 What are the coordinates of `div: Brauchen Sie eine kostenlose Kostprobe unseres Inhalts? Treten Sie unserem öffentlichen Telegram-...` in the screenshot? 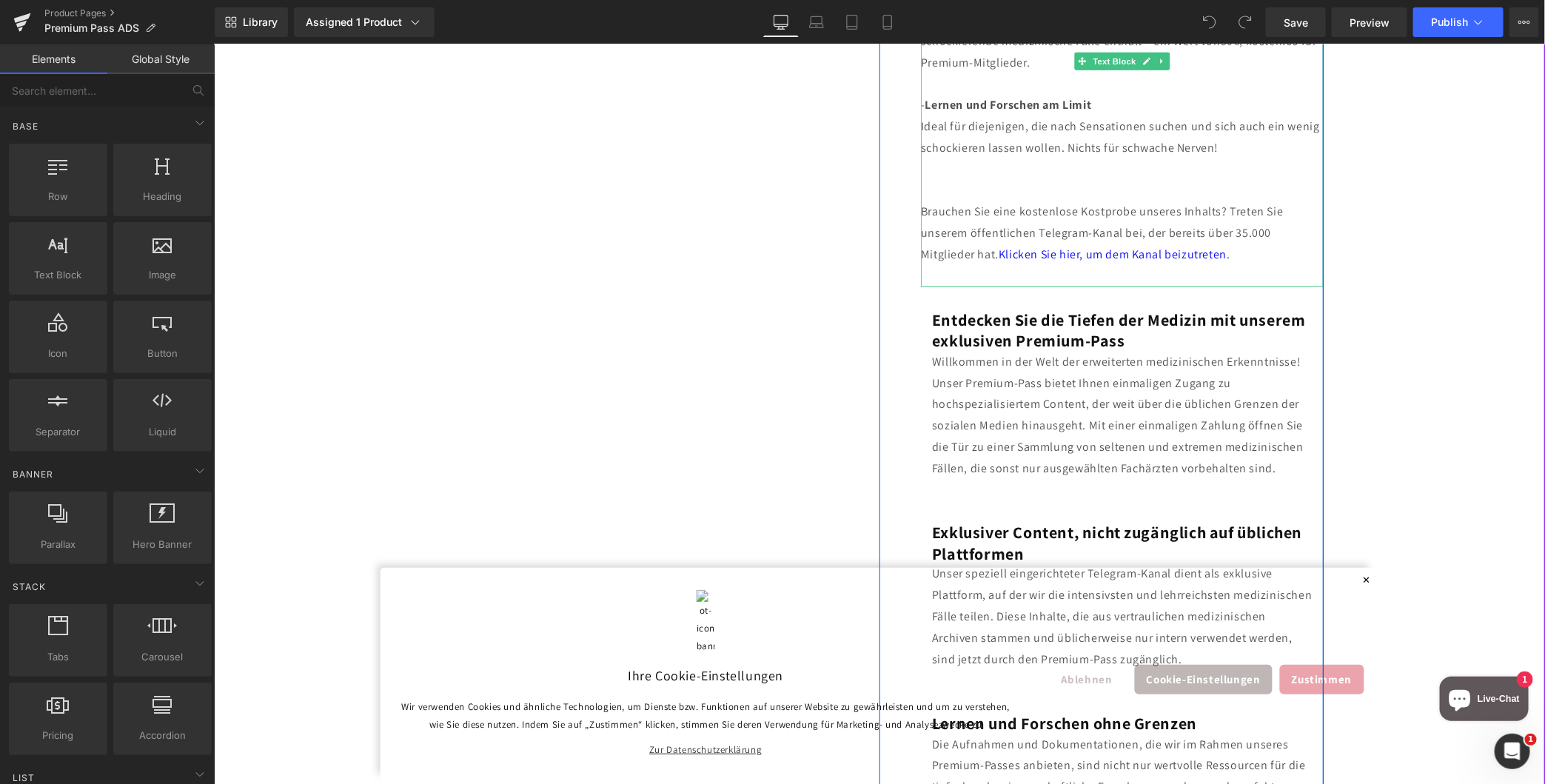 It's located at (908, 188).